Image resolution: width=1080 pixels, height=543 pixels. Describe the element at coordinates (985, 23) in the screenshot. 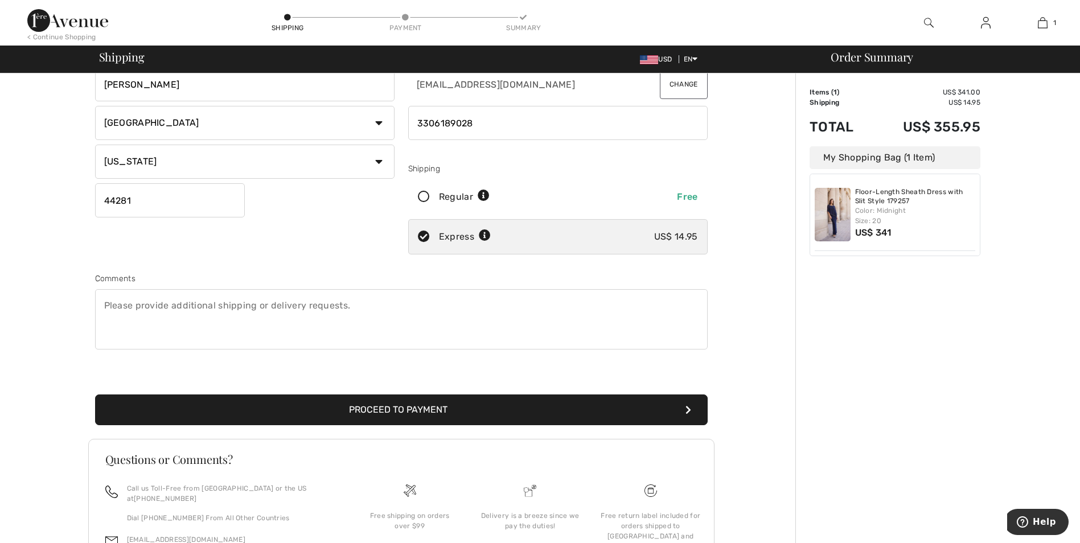

I see `img: My Info` at that location.